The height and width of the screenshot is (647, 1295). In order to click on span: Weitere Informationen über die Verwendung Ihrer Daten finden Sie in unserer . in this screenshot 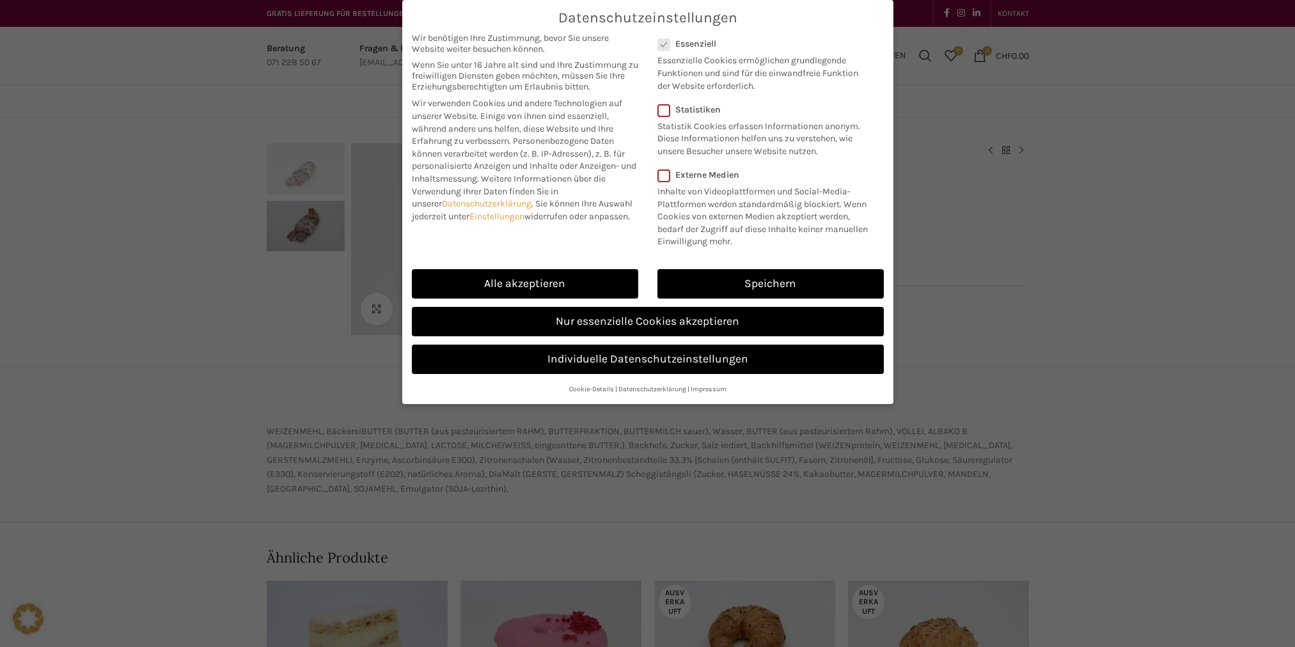, I will do `click(508, 191)`.